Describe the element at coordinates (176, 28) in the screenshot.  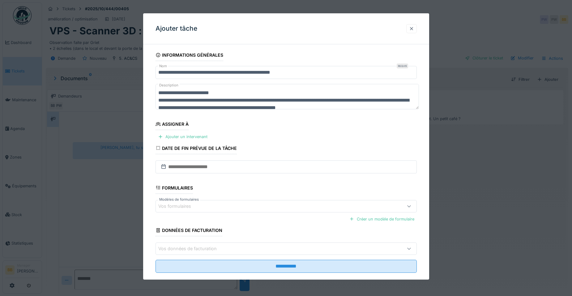
I see `h3: Ajouter tâche` at that location.